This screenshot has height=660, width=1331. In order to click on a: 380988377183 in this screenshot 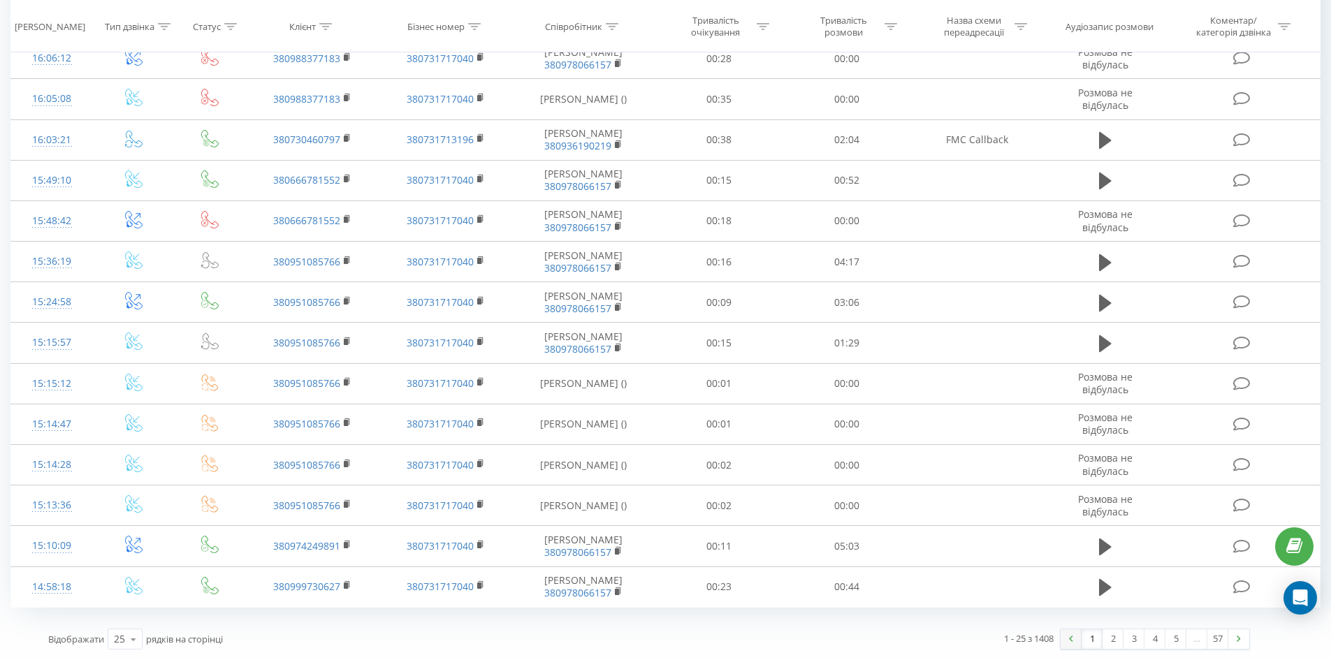, I will do `click(307, 98)`.